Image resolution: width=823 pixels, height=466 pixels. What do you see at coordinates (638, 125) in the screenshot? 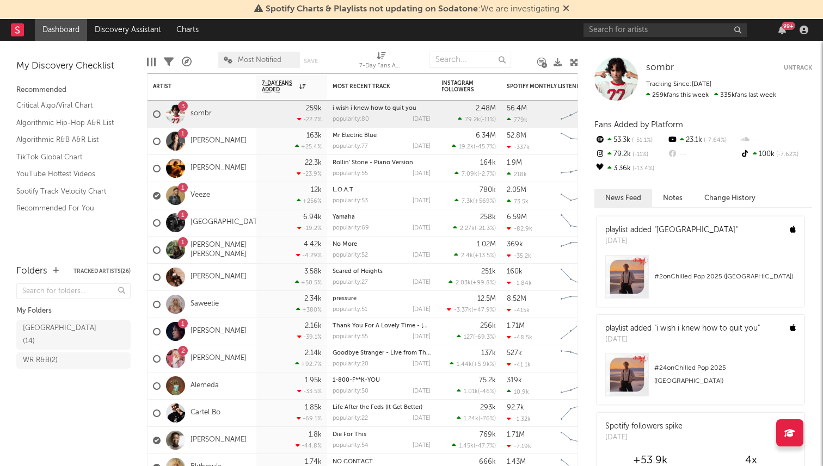
I see `span: Fans Added by Platform` at bounding box center [638, 125].